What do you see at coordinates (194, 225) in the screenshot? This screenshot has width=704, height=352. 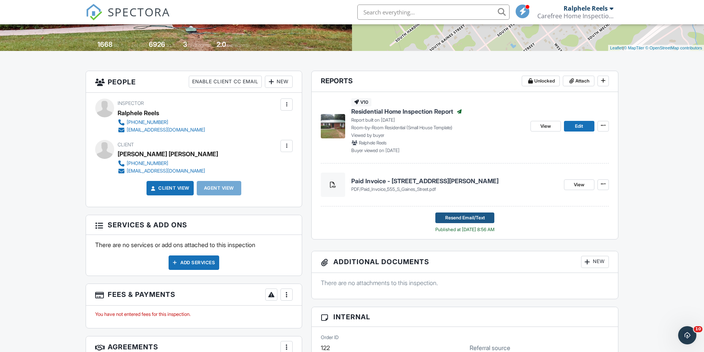 I see `h3: Services & Add ons` at bounding box center [194, 225].